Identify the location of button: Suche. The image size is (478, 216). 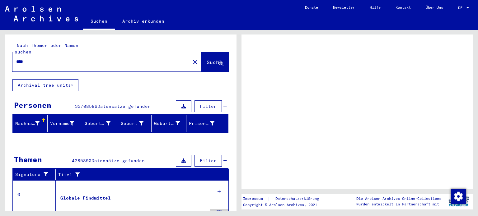
(215, 62).